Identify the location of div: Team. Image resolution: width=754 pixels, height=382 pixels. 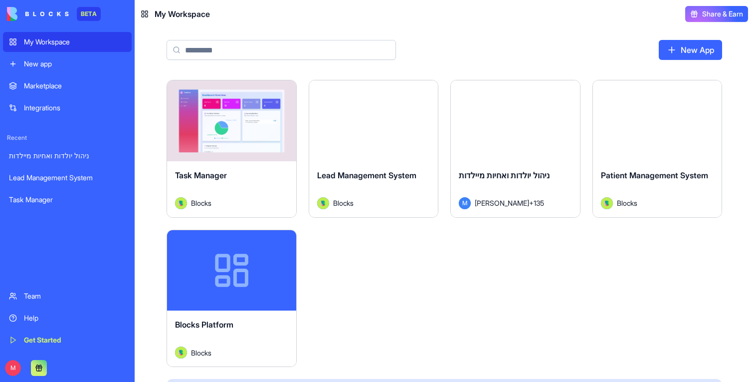
(75, 296).